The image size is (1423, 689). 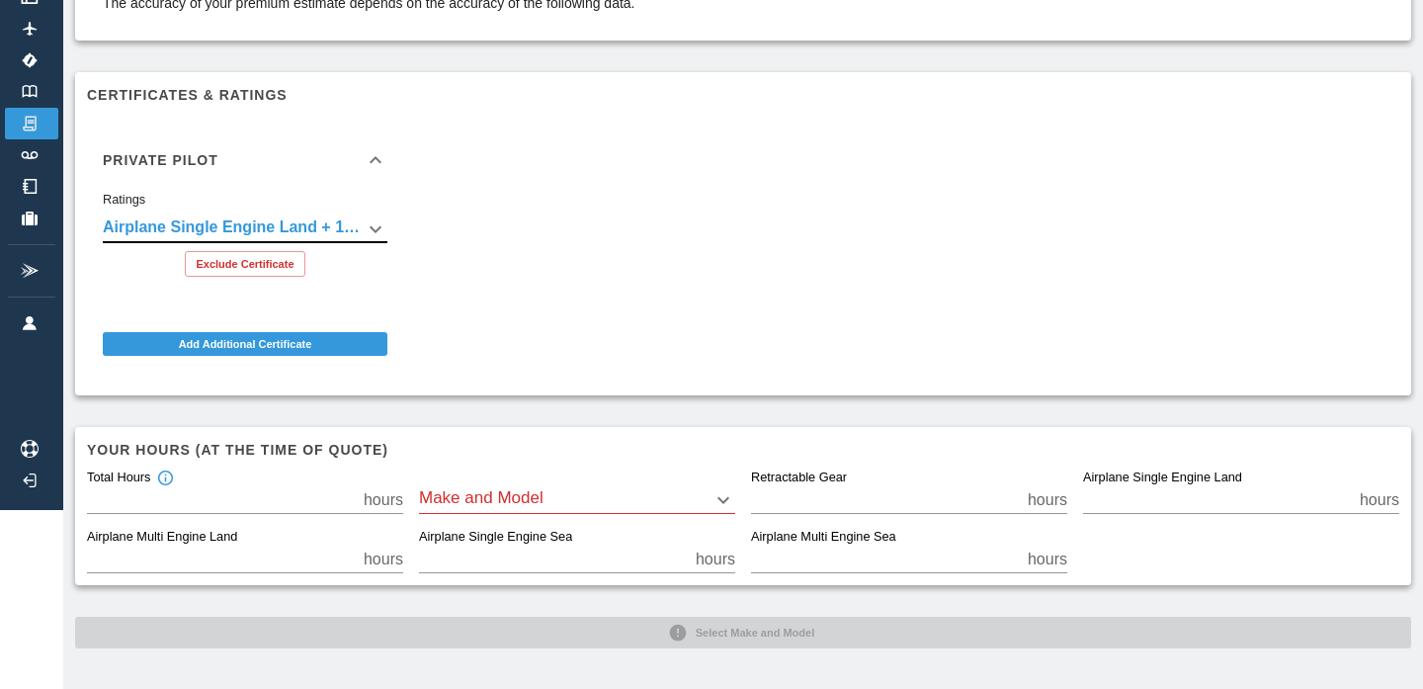 I want to click on label: Ratings, so click(x=124, y=200).